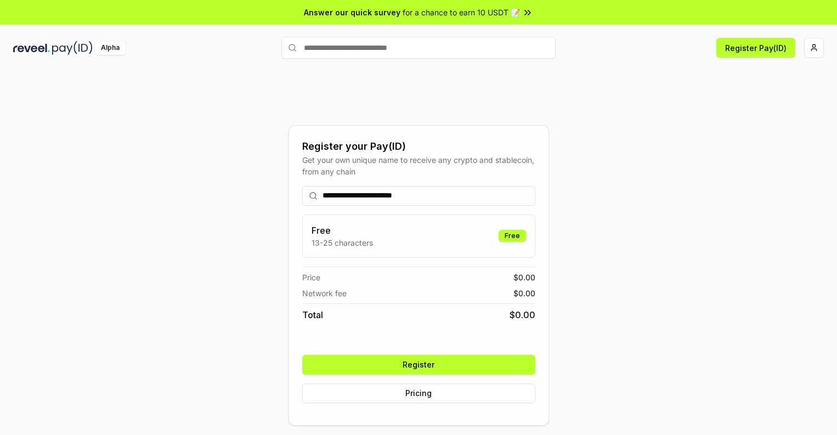  What do you see at coordinates (512, 236) in the screenshot?
I see `div: Free` at bounding box center [512, 236].